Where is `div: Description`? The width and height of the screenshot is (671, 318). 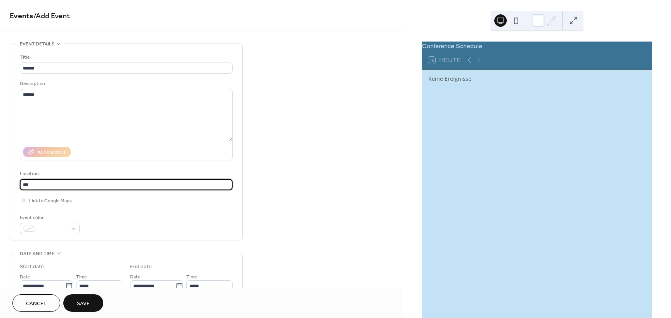 div: Description is located at coordinates (125, 83).